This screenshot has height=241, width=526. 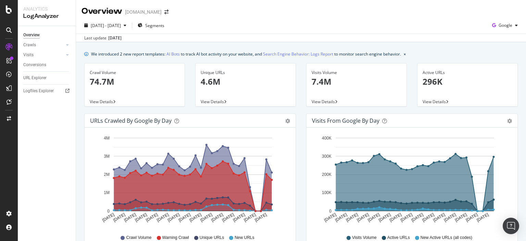 What do you see at coordinates (107, 193) in the screenshot?
I see `text: 1M` at bounding box center [107, 193].